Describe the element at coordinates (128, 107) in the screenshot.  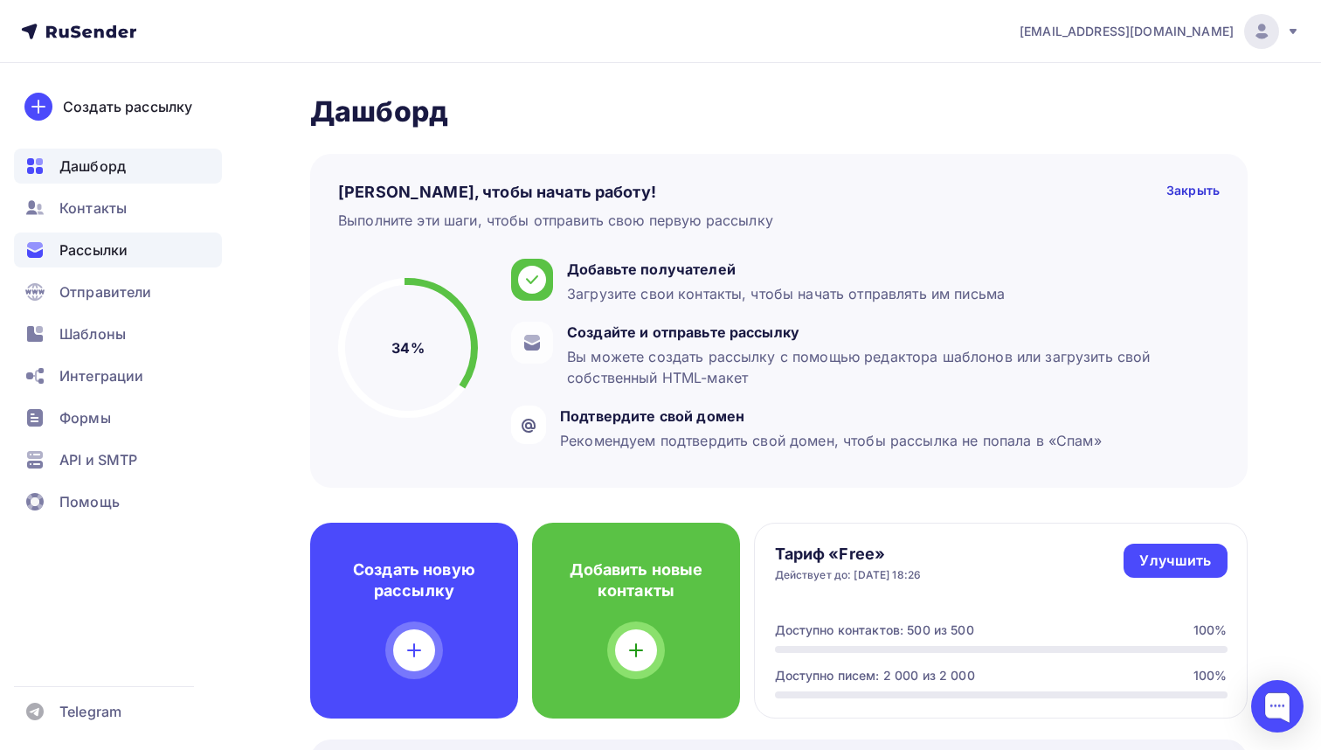
I see `div: Создать рассылку` at that location.